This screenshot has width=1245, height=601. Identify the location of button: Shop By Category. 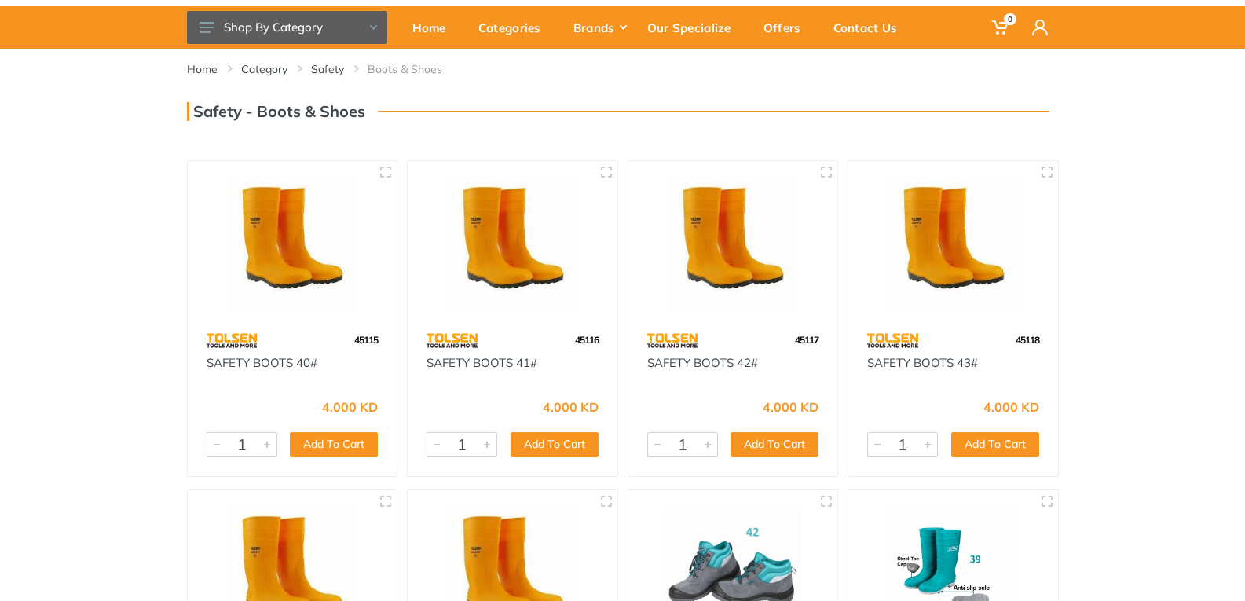
(287, 27).